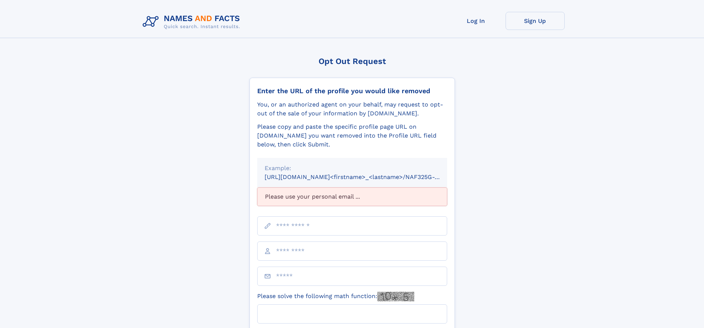 The width and height of the screenshot is (704, 328). Describe the element at coordinates (535, 21) in the screenshot. I see `a: Sign Up` at that location.